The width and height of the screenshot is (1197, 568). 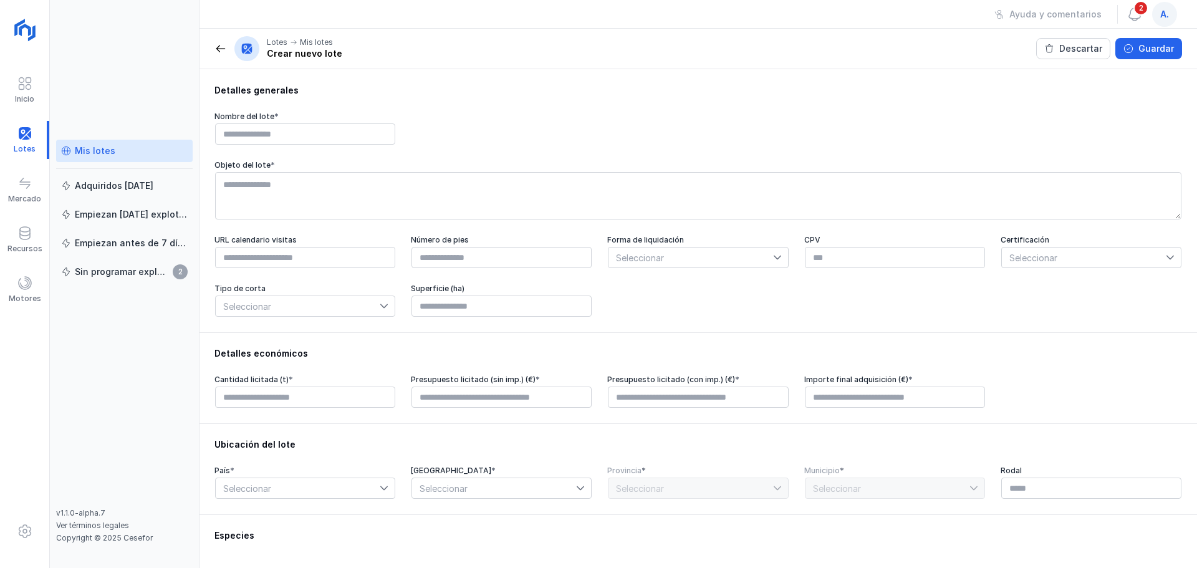 What do you see at coordinates (1048, 14) in the screenshot?
I see `button: Ayuda y comentarios` at bounding box center [1048, 14].